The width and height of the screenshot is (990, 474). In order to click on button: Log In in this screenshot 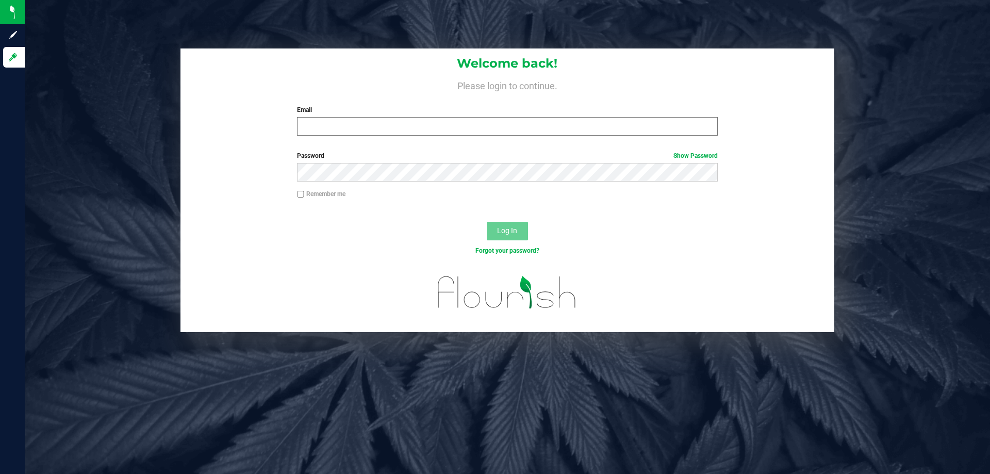, I will do `click(508, 231)`.